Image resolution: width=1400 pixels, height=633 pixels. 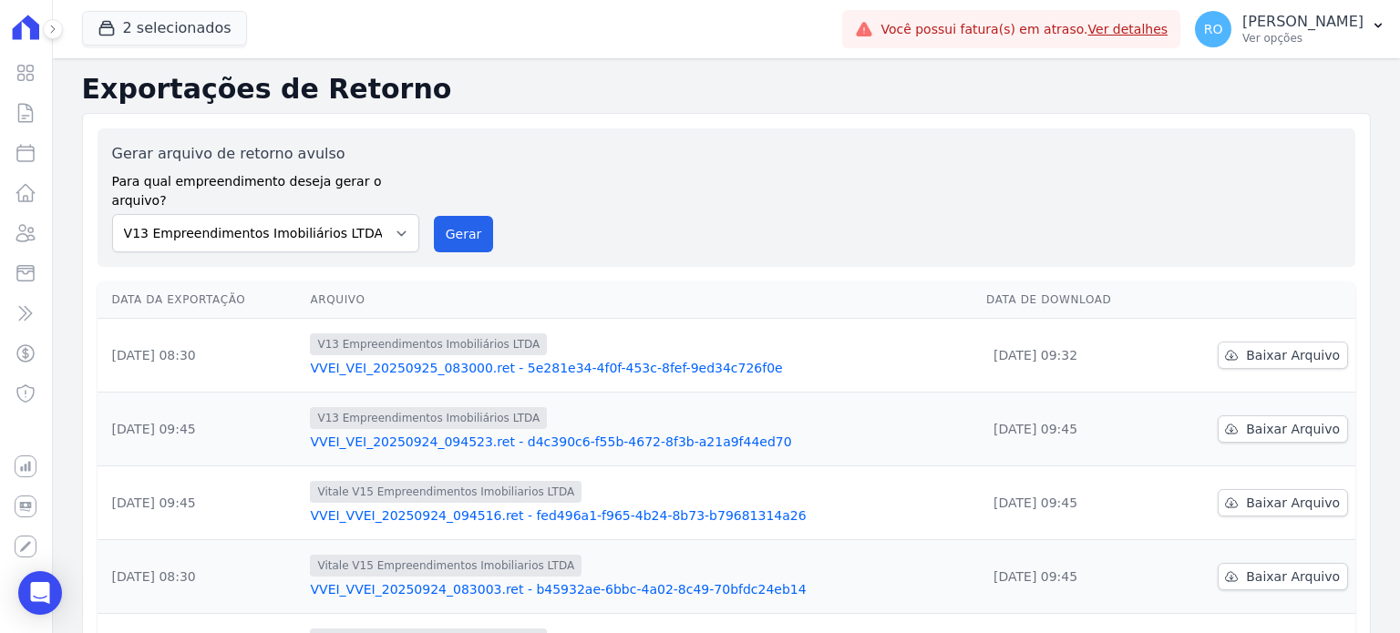 What do you see at coordinates (265, 188) in the screenshot?
I see `label: Para qual empreendimento deseja gerar o arquivo?` at bounding box center [265, 188].